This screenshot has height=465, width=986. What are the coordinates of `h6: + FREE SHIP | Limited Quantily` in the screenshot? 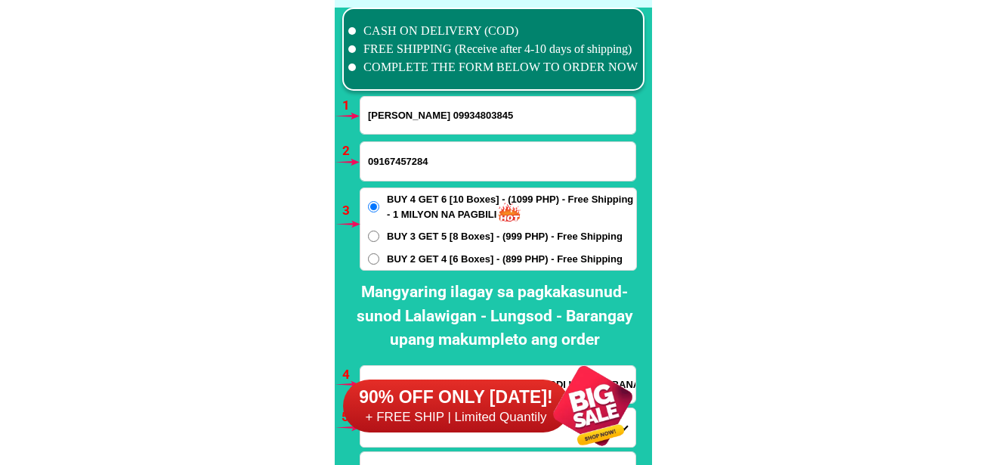 It's located at (456, 417).